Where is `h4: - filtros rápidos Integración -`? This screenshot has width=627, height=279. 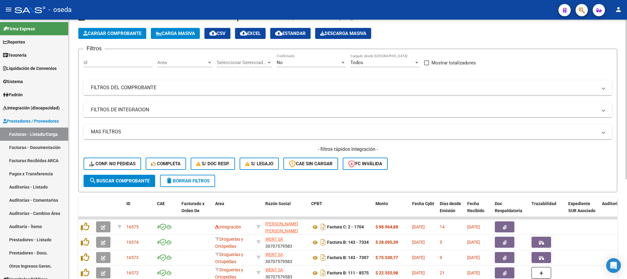 h4: - filtros rápidos Integración - is located at coordinates (348, 149).